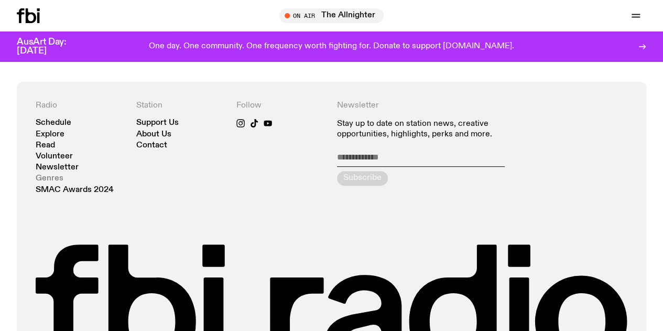 Image resolution: width=663 pixels, height=331 pixels. I want to click on a: Read, so click(45, 145).